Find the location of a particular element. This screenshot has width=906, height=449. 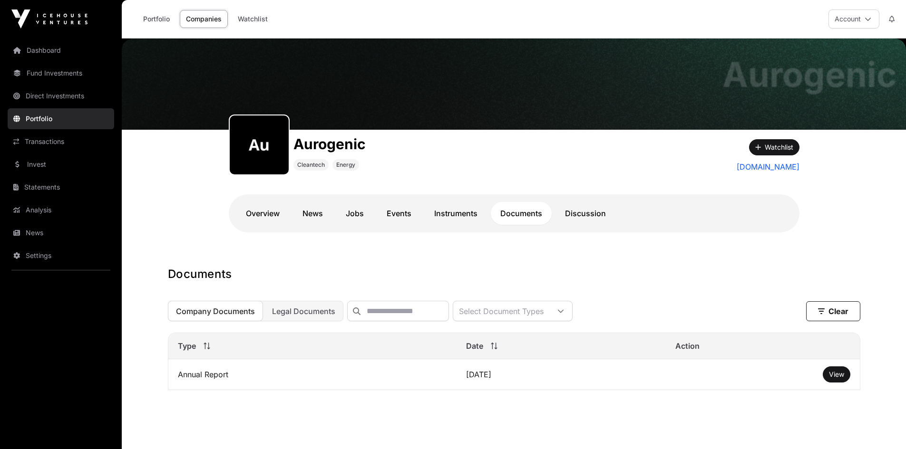

a: Events is located at coordinates (399, 213).